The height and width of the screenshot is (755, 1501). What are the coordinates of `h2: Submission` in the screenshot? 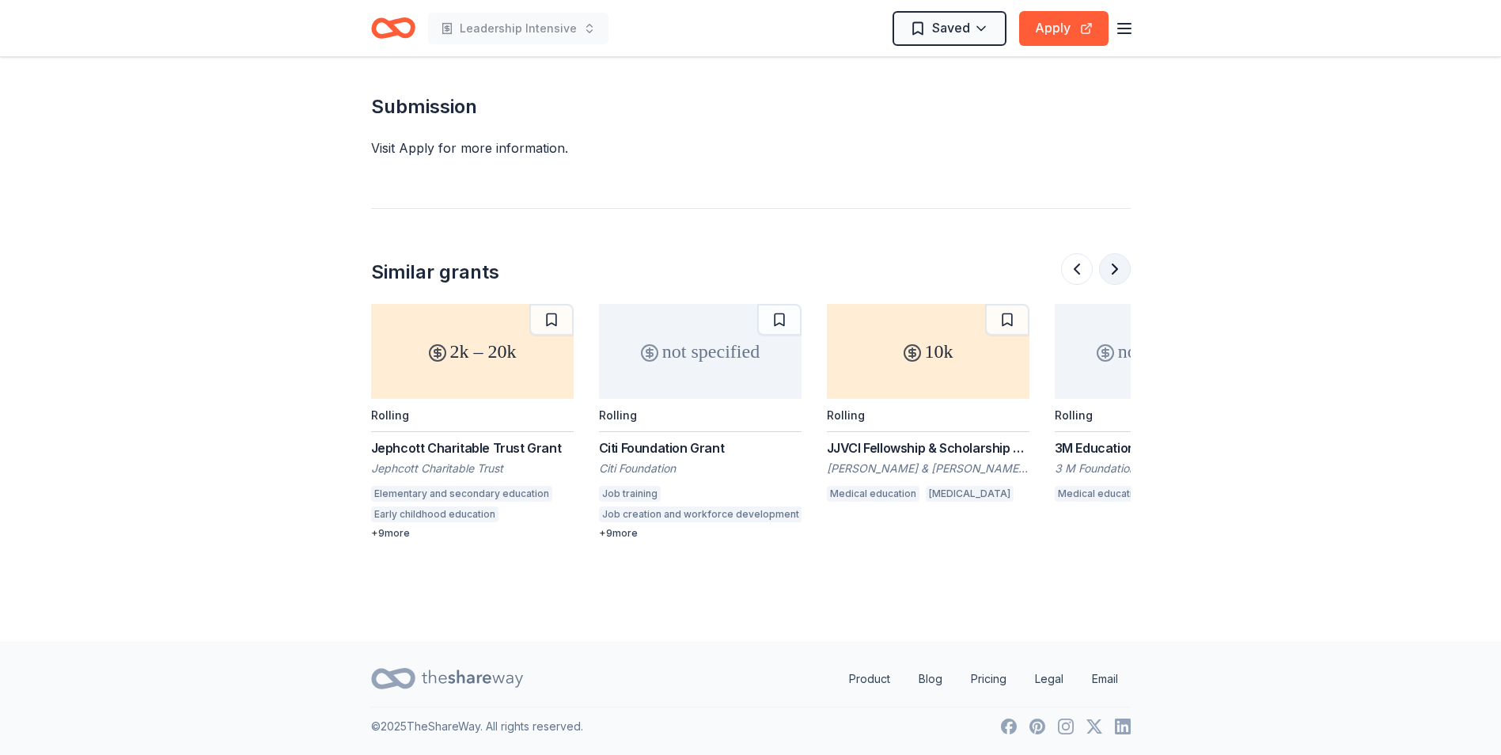 It's located at (751, 107).